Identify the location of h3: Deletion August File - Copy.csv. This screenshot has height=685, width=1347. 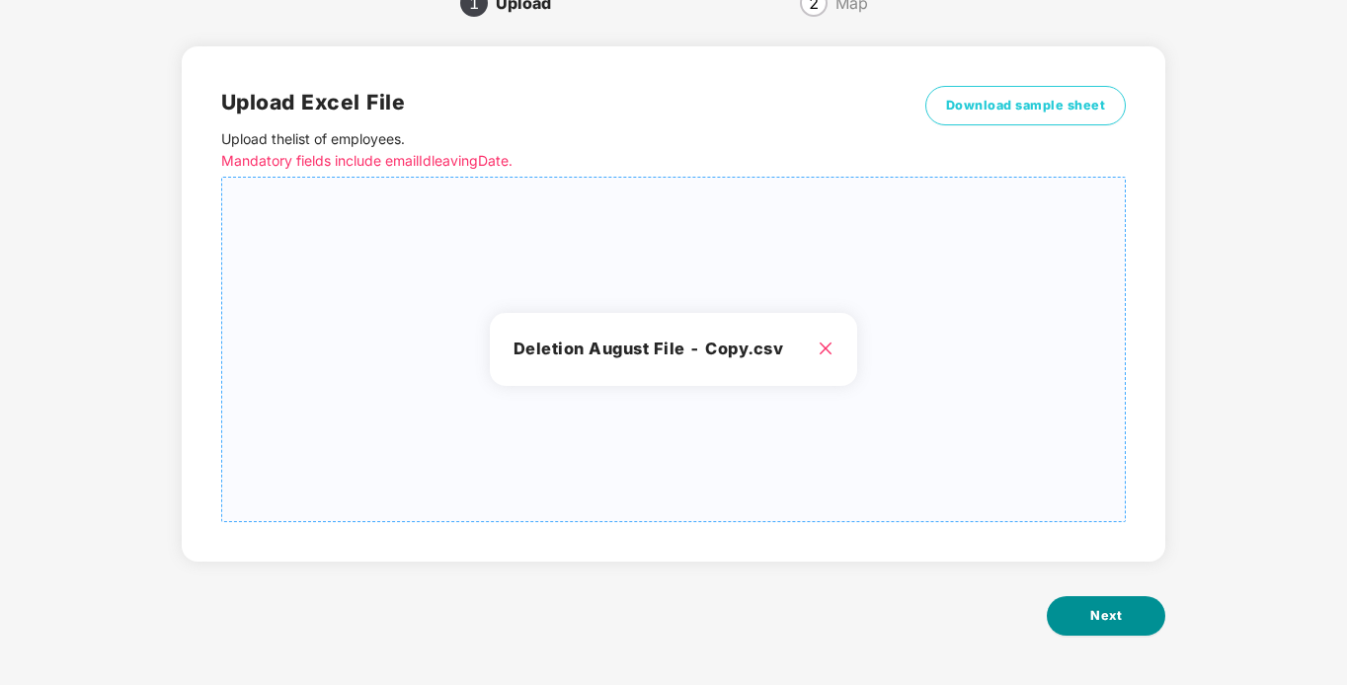
(673, 349).